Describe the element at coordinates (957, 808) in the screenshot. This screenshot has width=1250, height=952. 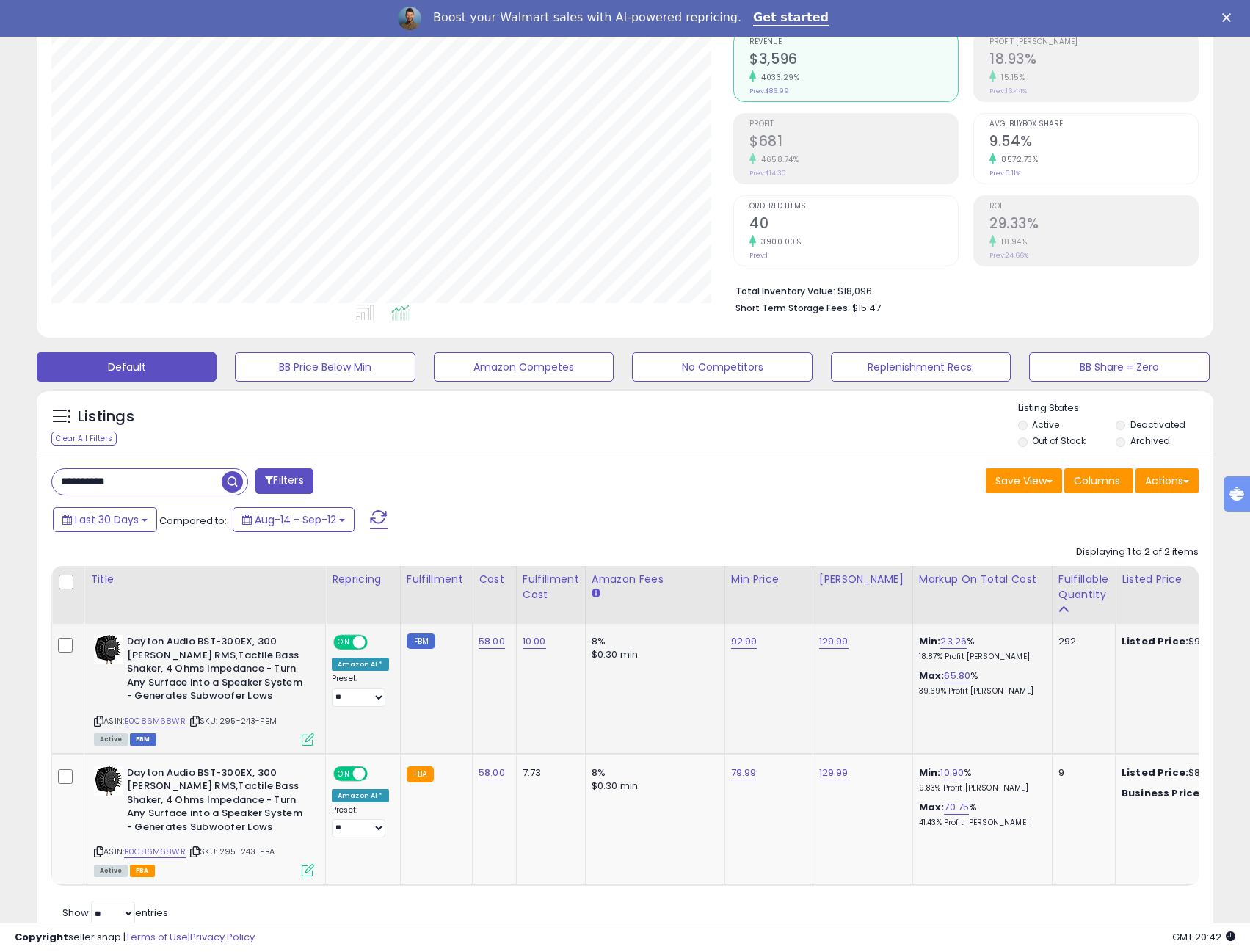
I see `a: 70.75` at that location.